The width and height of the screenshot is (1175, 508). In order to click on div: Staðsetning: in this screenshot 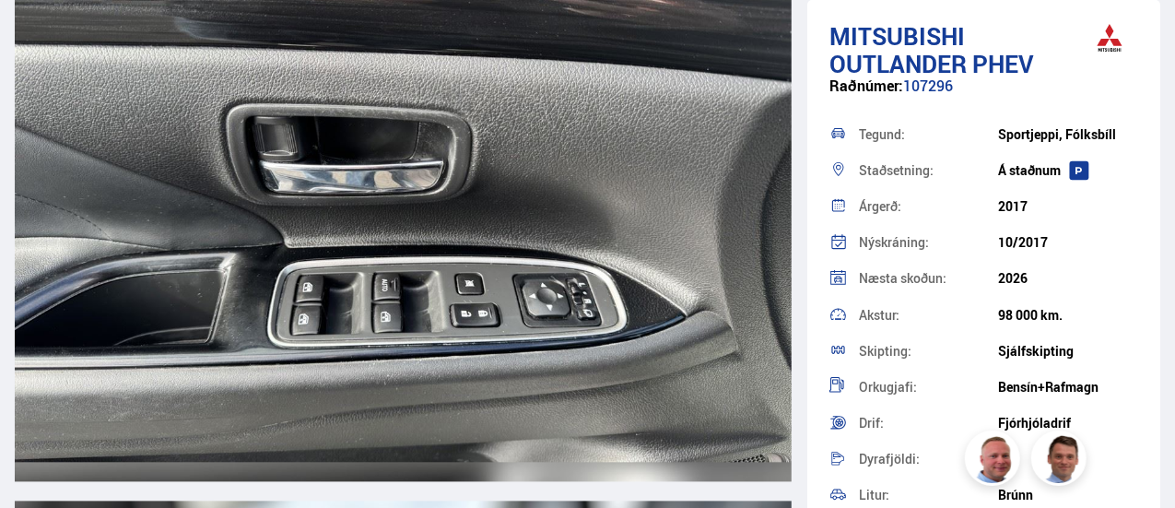, I will do `click(929, 171)`.